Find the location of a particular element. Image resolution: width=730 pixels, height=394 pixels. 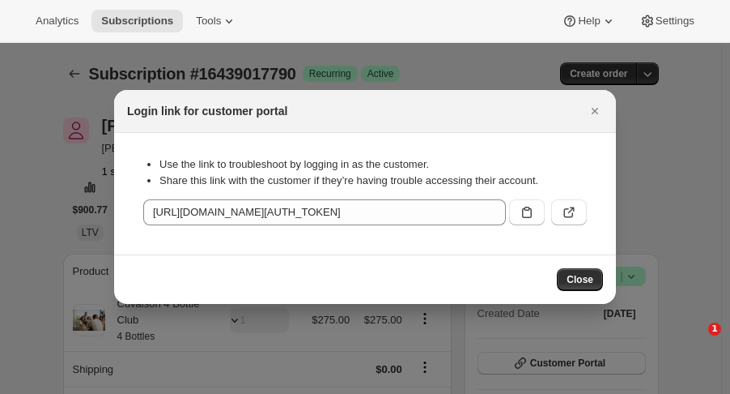

li: Share this link with the customer if they’re having trouble accessing their account. is located at coordinates (373, 181).